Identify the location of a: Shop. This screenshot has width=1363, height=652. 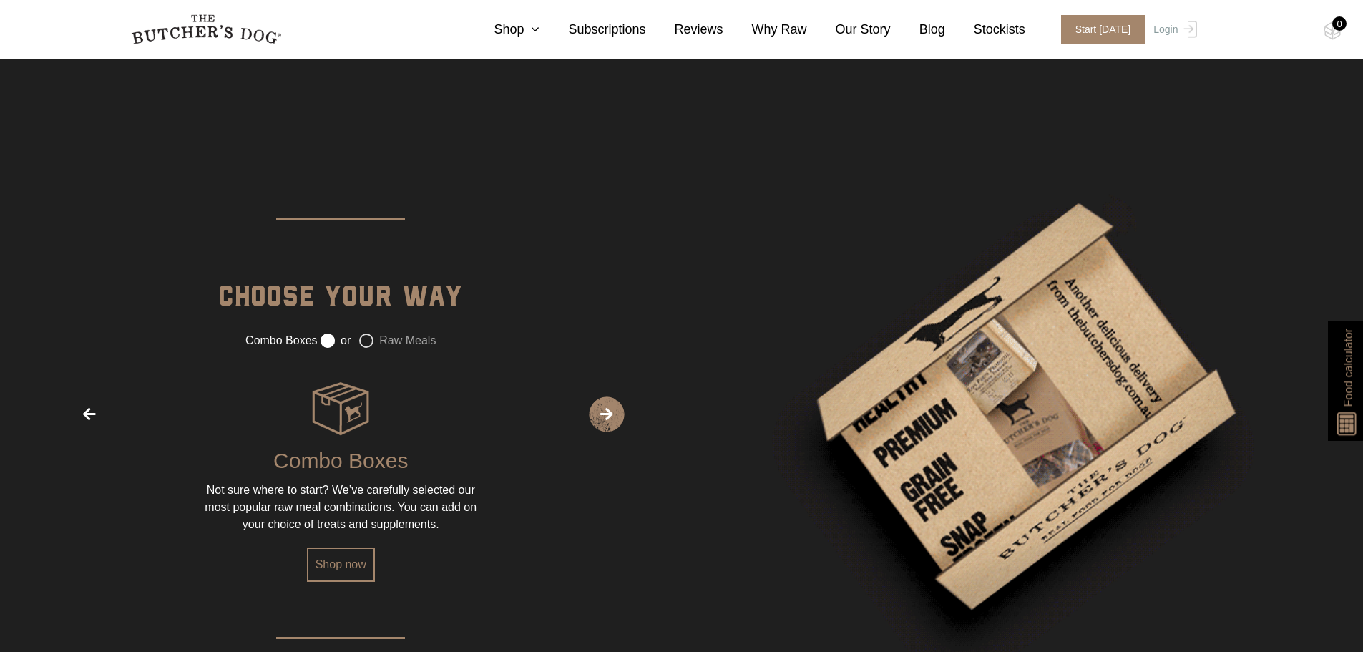
(502, 29).